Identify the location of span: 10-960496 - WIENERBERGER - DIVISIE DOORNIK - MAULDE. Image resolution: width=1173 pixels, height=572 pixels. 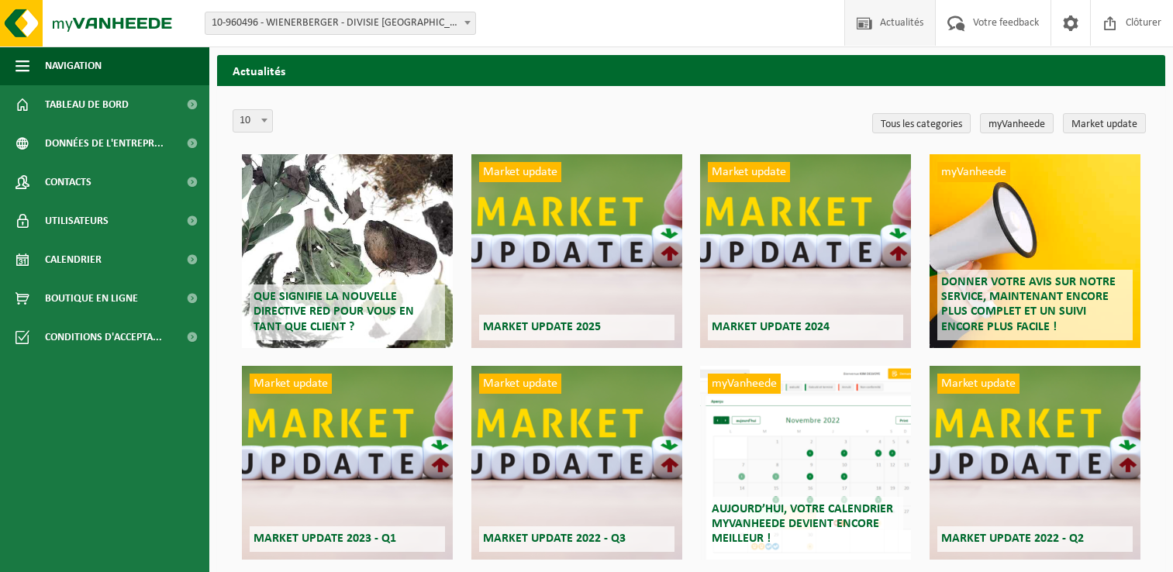
(340, 23).